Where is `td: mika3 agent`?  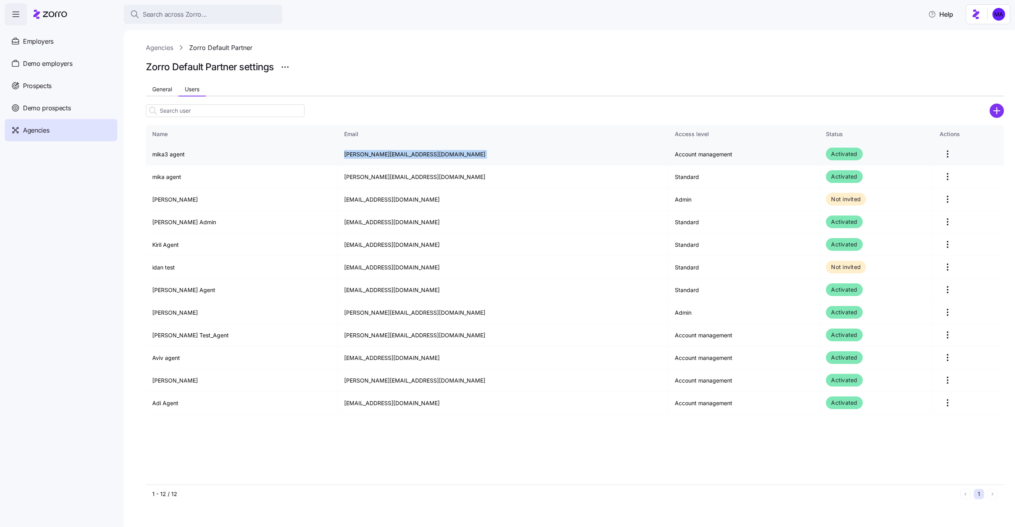 td: mika3 agent is located at coordinates (242, 154).